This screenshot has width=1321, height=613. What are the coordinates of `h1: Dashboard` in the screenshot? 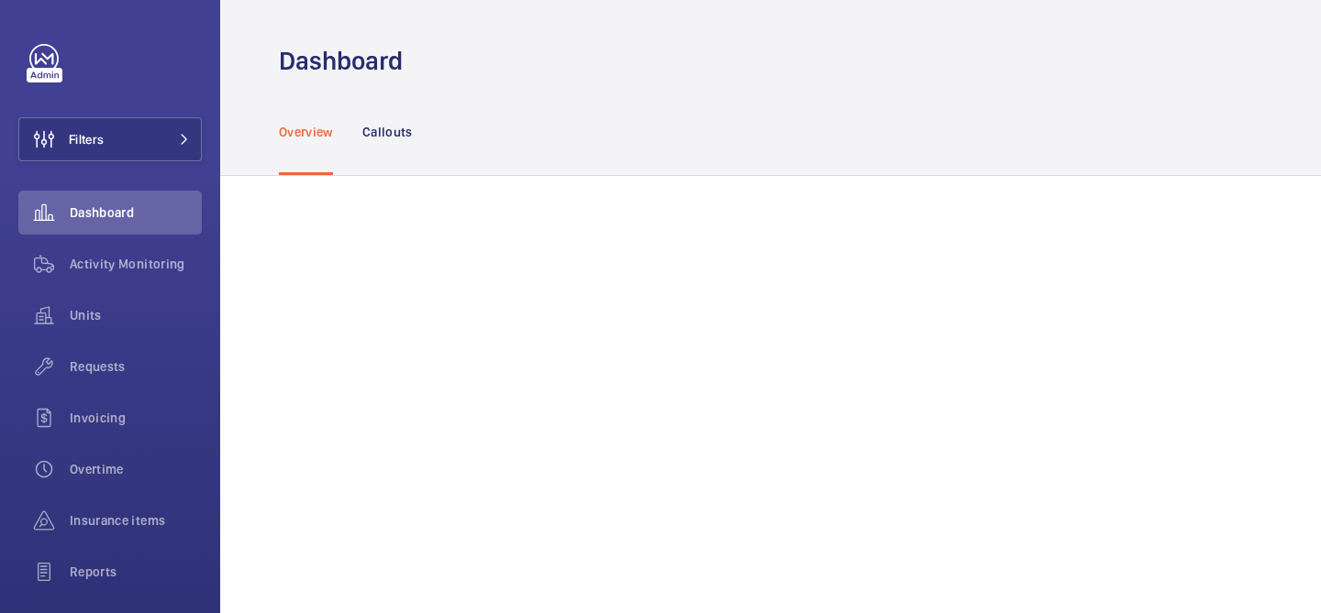 It's located at (346, 61).